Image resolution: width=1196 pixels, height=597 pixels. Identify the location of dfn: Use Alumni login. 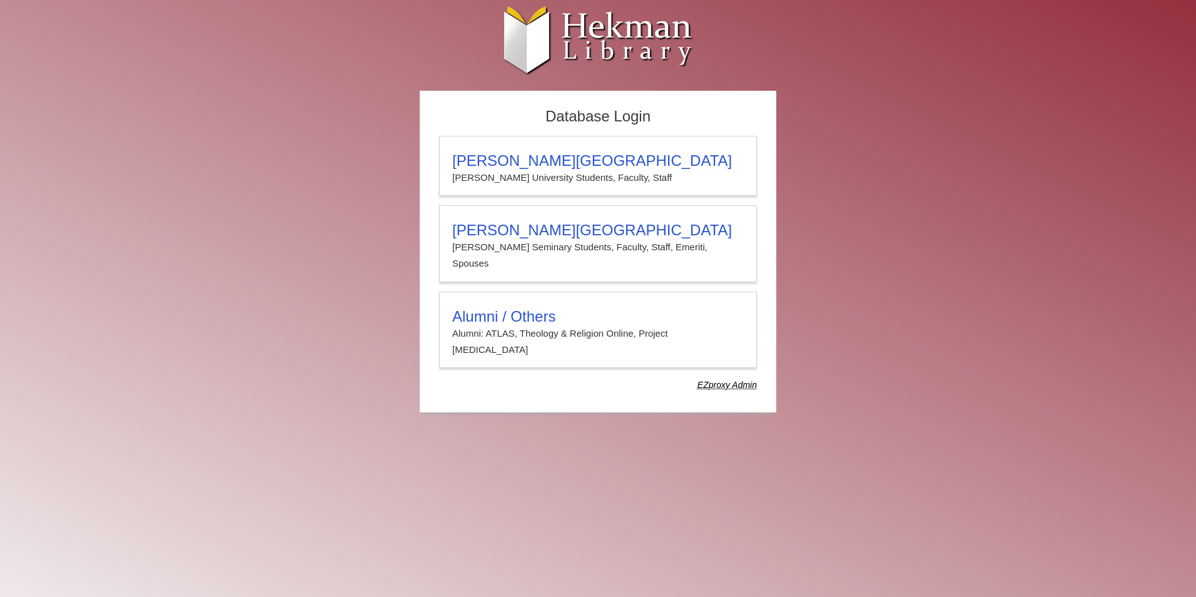
(727, 385).